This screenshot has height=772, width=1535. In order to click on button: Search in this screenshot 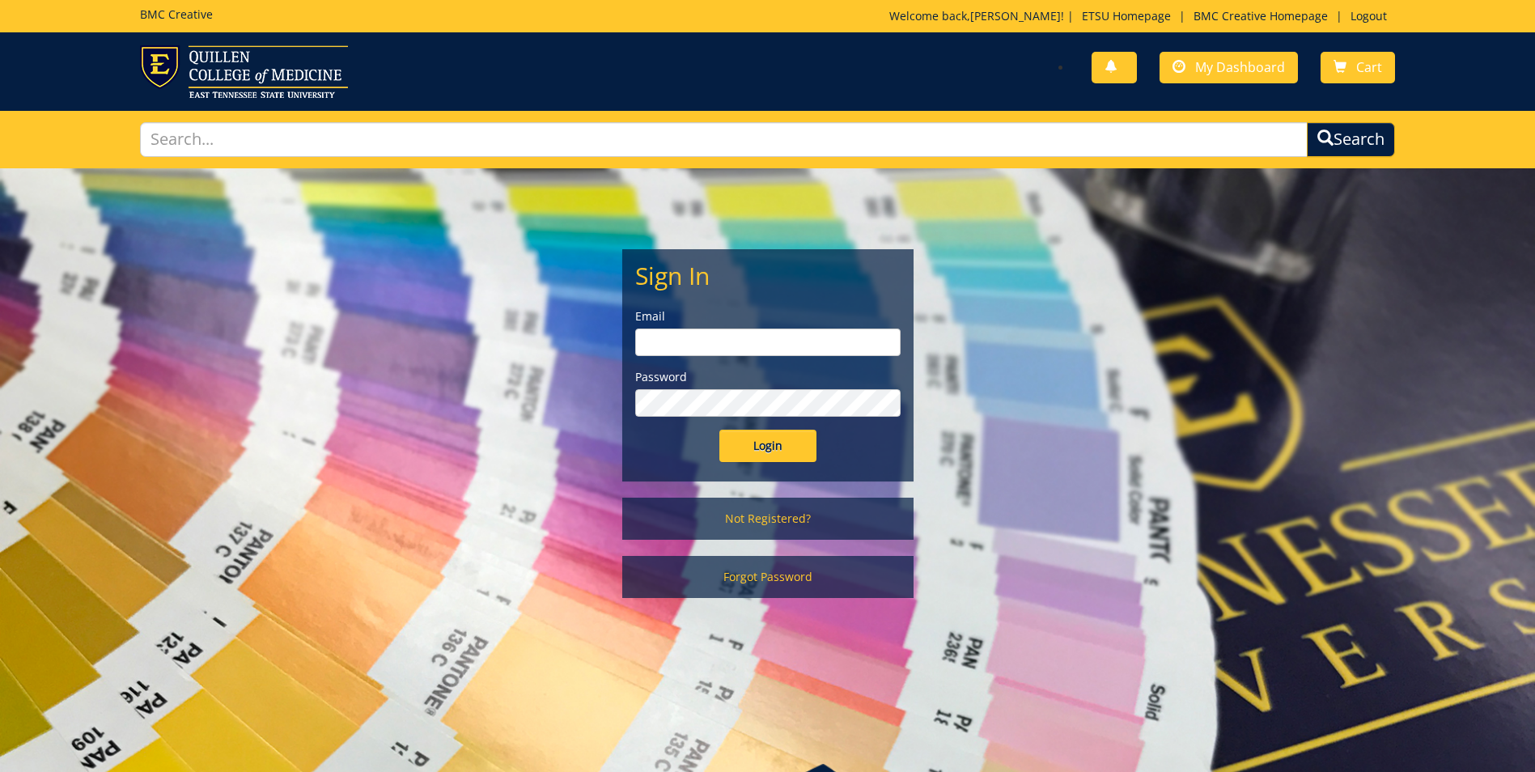, I will do `click(1350, 139)`.